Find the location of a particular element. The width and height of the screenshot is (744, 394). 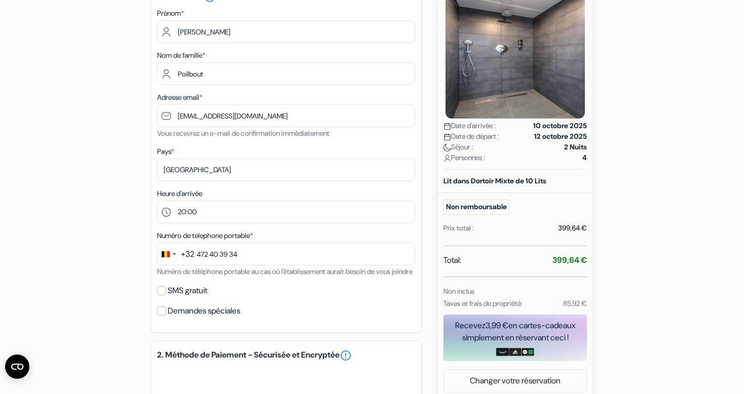

input: 470 12 34 56 is located at coordinates (286, 254).